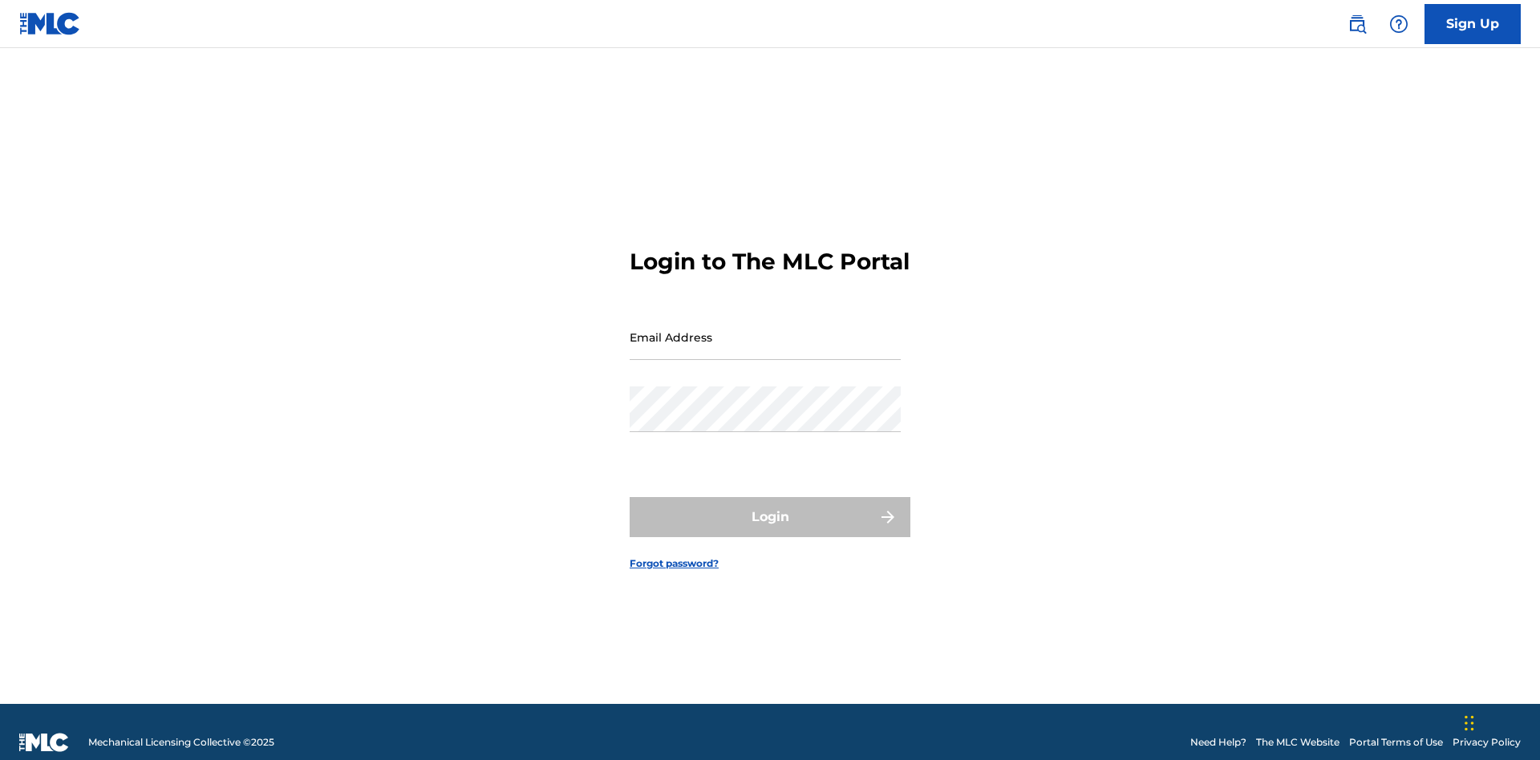 This screenshot has height=760, width=1540. What do you see at coordinates (50, 23) in the screenshot?
I see `img: MLC Logo` at bounding box center [50, 23].